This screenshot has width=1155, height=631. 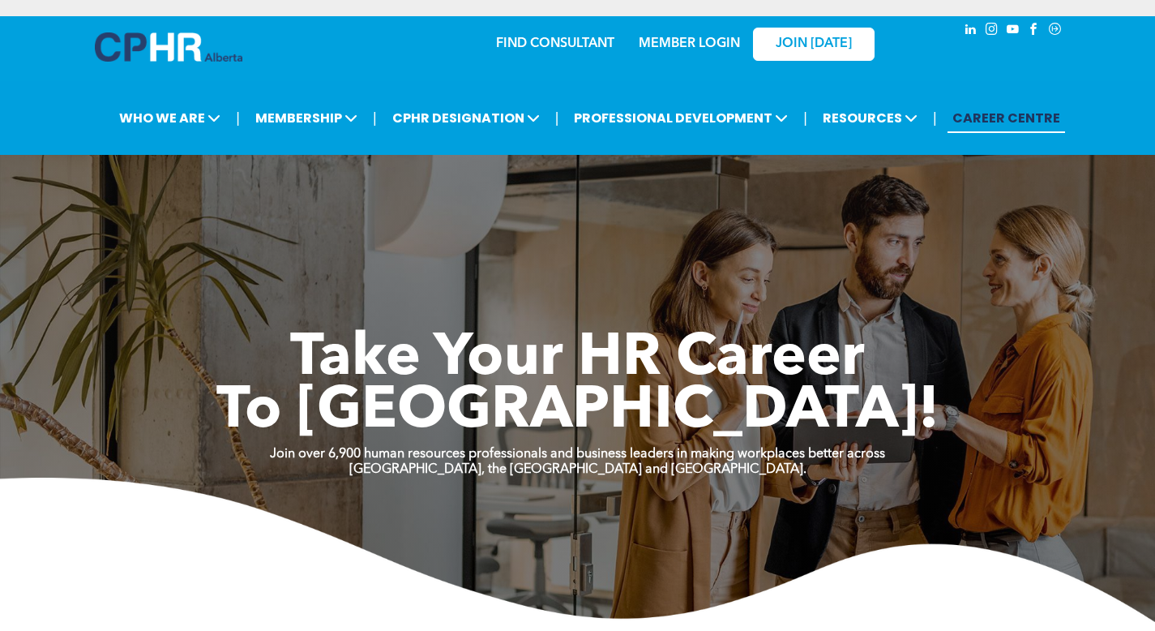 What do you see at coordinates (1055, 31) in the screenshot?
I see `a: Social network` at bounding box center [1055, 31].